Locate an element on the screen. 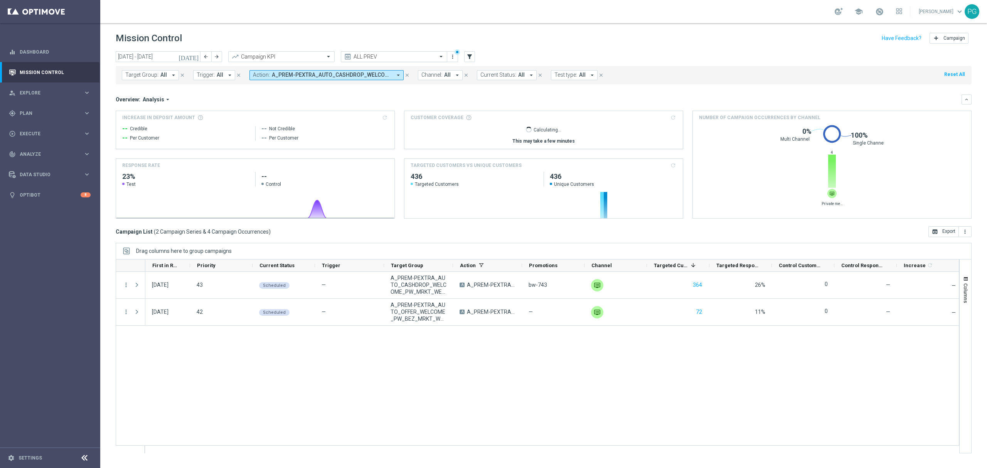 The height and width of the screenshot is (468, 987). div: Dashboard is located at coordinates (50, 52).